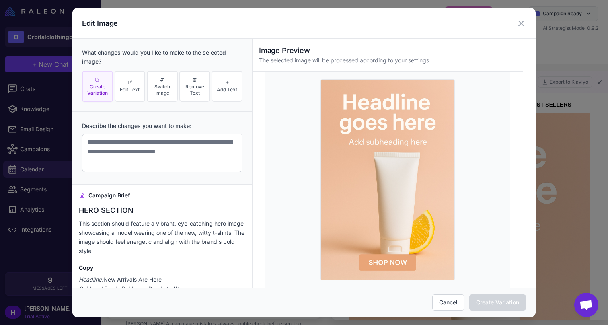  What do you see at coordinates (162, 210) in the screenshot?
I see `h3: HERO SECTION` at bounding box center [162, 210].